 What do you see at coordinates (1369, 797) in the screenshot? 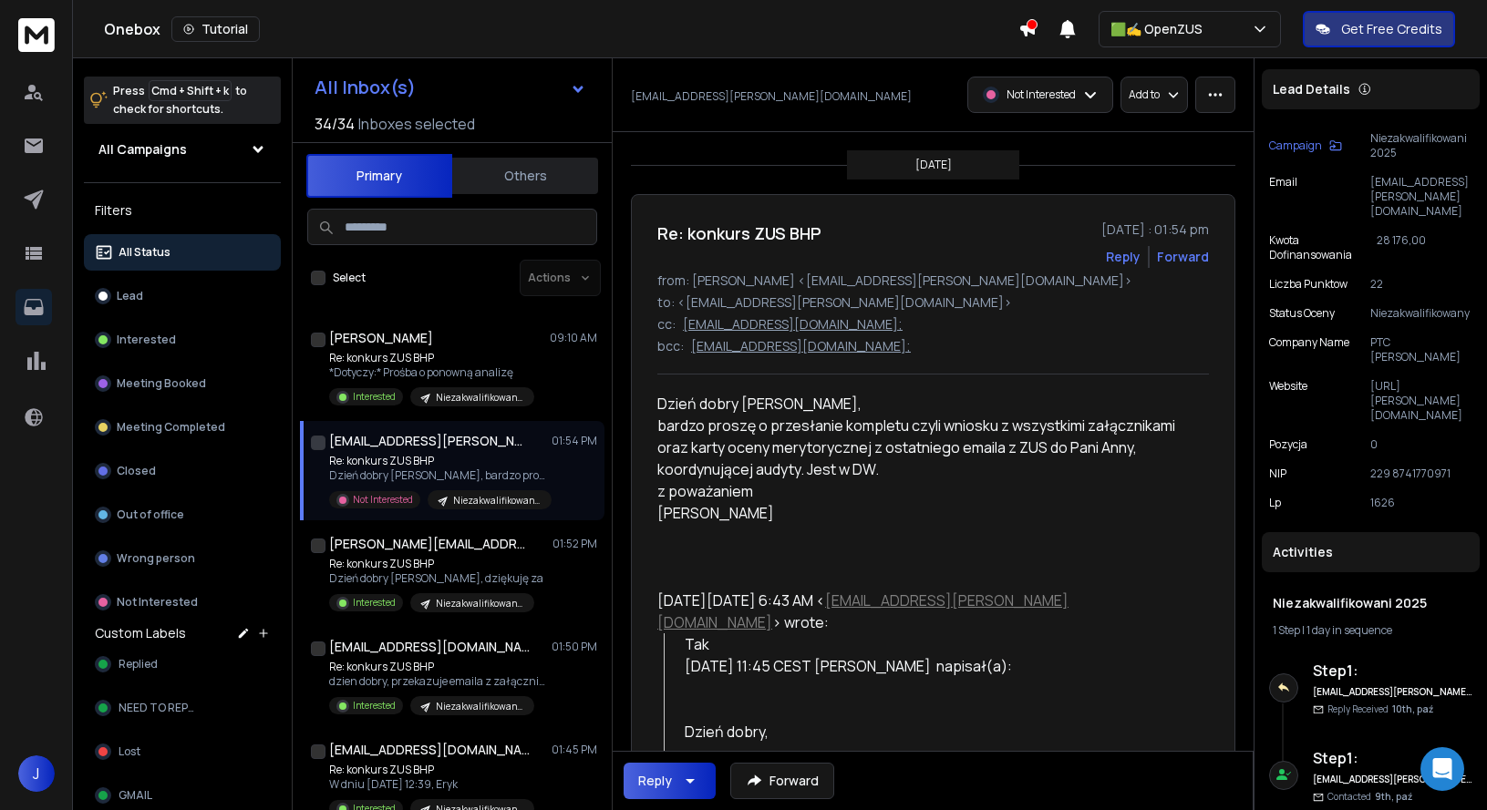
I see `p: Contacted` at bounding box center [1369, 797].